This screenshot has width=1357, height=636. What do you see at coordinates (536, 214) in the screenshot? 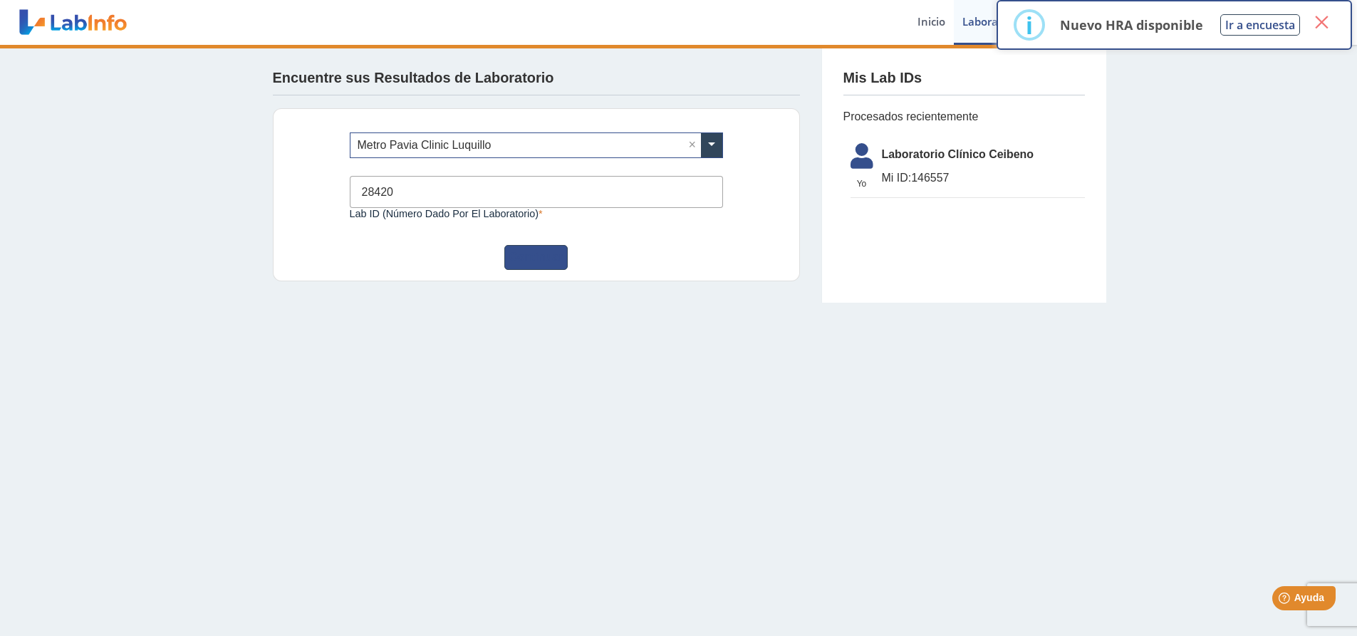
I see `label: Lab ID (número dado por el laboratorio)` at bounding box center [536, 214].